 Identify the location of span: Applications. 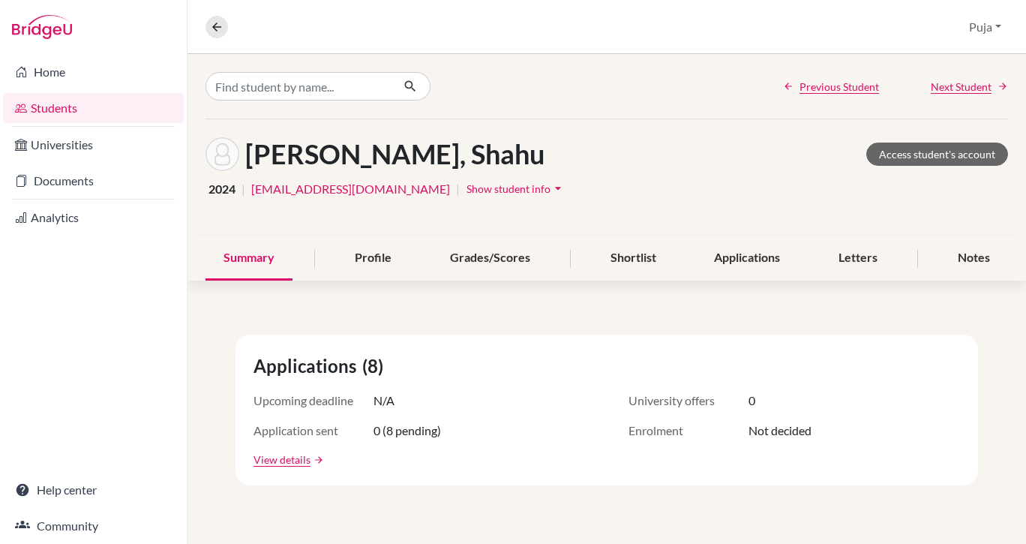
(308, 366).